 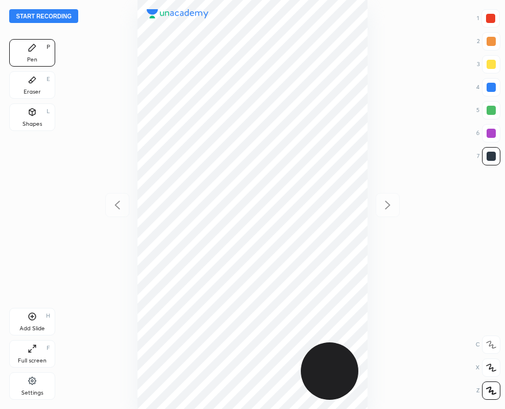 I want to click on div: E, so click(x=48, y=79).